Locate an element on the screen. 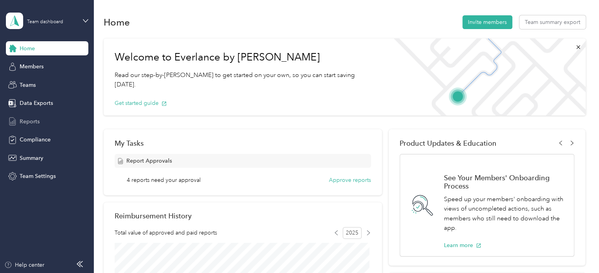 This screenshot has height=273, width=599. img: Welcome to everlance is located at coordinates (486, 77).